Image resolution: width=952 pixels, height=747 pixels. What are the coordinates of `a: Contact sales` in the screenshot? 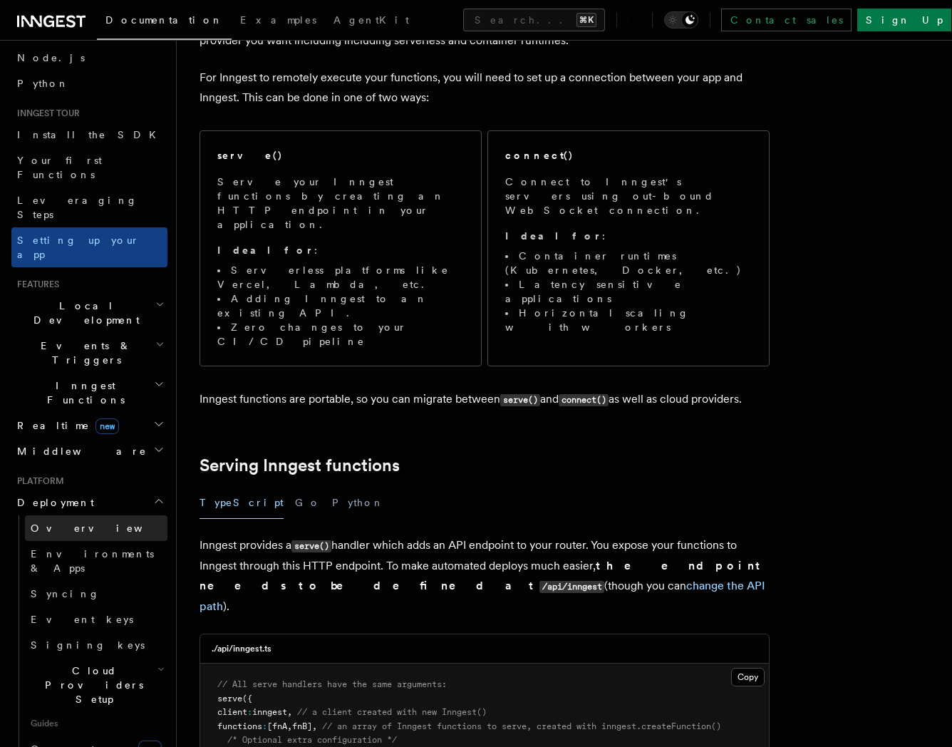 It's located at (786, 20).